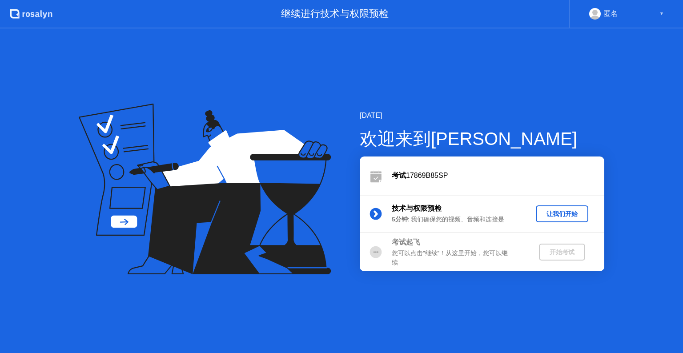 Image resolution: width=683 pixels, height=353 pixels. Describe the element at coordinates (498, 176) in the screenshot. I see `div: 17869B85SP` at that location.